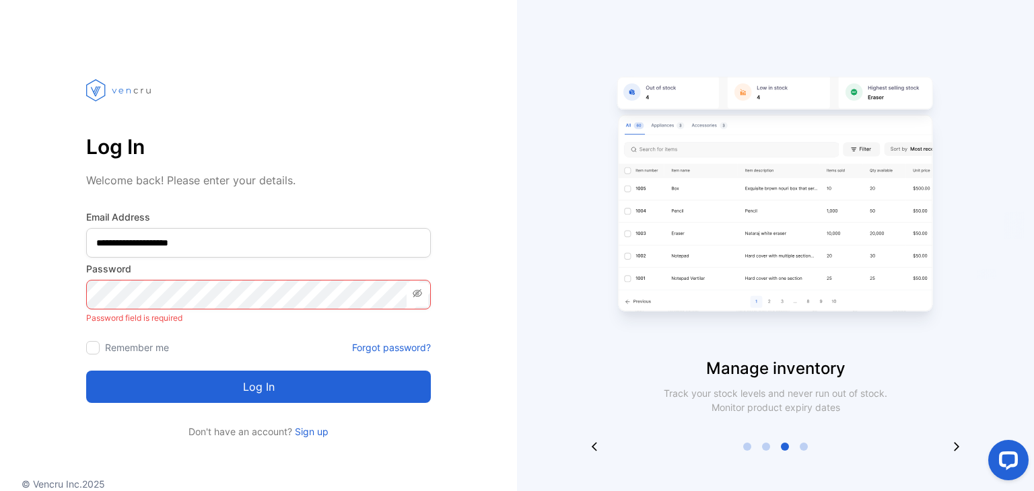 This screenshot has height=491, width=1034. I want to click on img: slider image, so click(775, 205).